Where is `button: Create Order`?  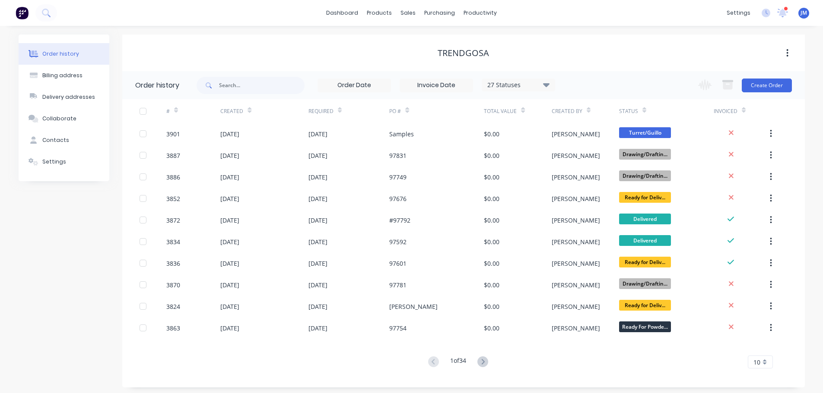 button: Create Order is located at coordinates (766, 86).